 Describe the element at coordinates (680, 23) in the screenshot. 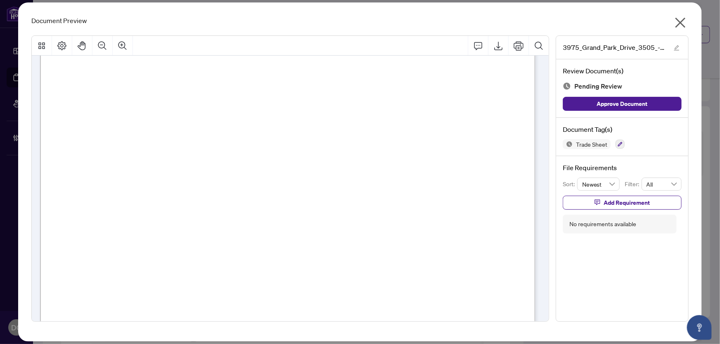

I see `span: close` at that location.